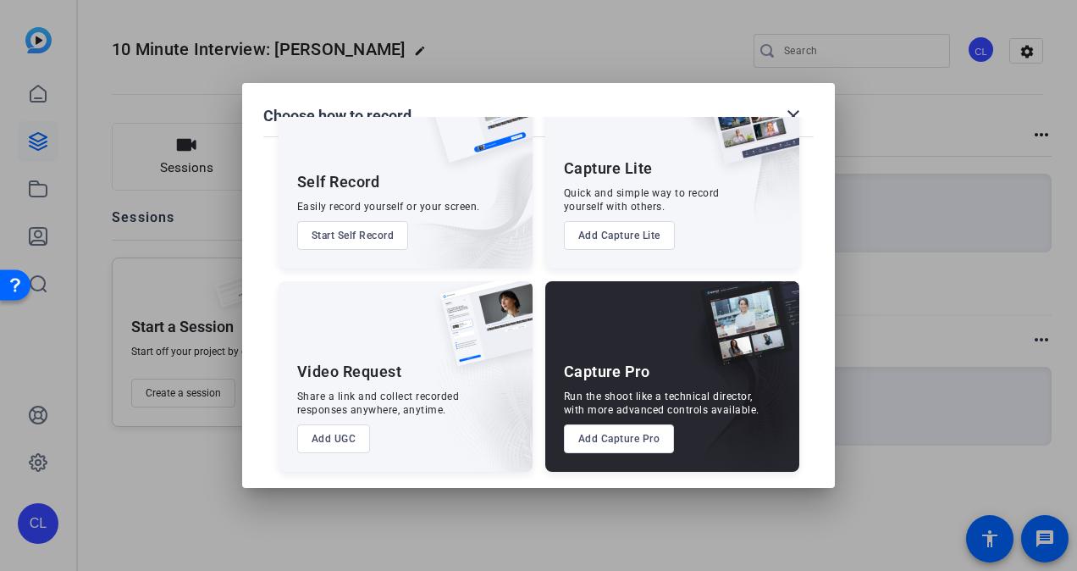 The image size is (1077, 571). I want to click on div: Self Record, so click(339, 182).